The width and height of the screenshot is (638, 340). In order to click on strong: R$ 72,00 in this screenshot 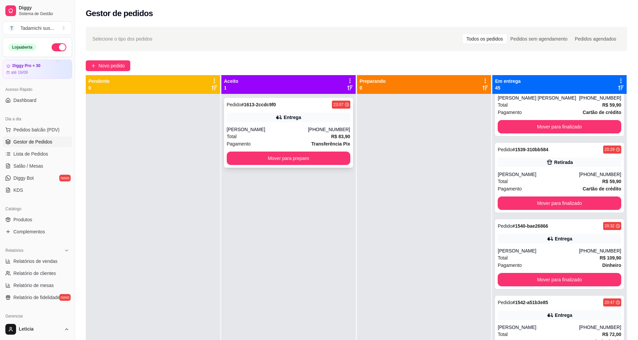, I will do `click(612, 334)`.